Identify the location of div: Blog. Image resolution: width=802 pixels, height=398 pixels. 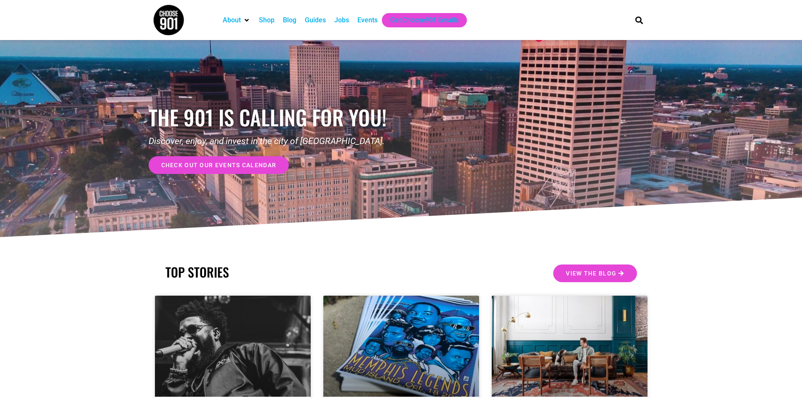
(290, 20).